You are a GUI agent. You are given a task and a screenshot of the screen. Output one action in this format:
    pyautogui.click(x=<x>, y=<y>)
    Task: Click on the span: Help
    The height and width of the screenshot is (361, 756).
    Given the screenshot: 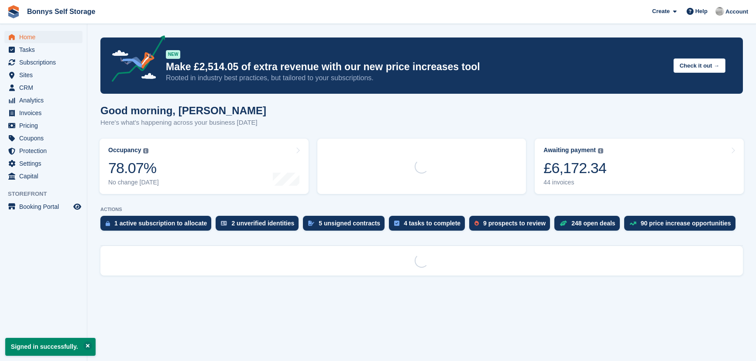 What is the action you would take?
    pyautogui.click(x=702, y=11)
    